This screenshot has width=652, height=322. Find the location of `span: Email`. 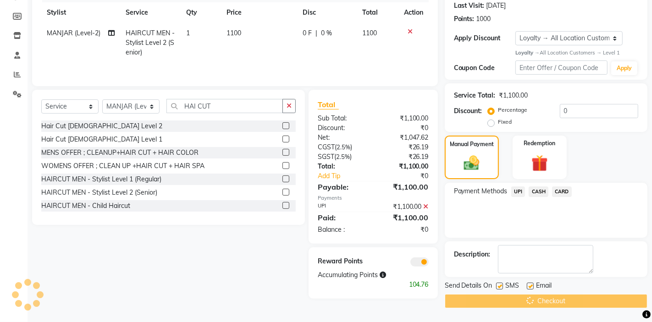

span: Email is located at coordinates (544, 287).